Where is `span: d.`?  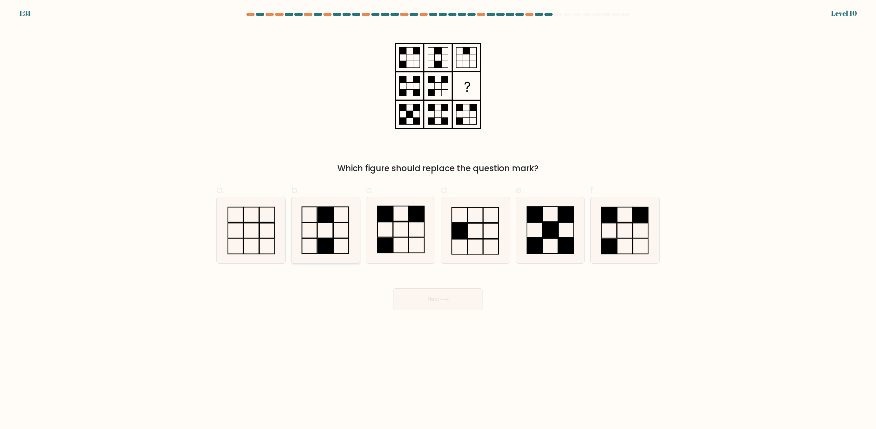
span: d. is located at coordinates (445, 190).